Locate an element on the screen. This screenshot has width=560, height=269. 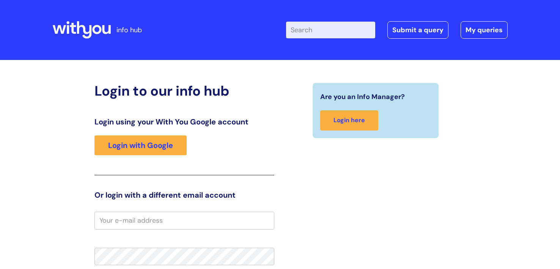
a: Login with Google is located at coordinates (140, 145).